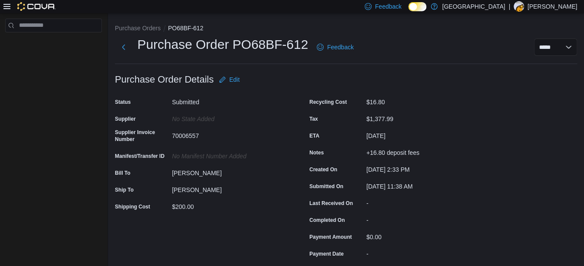 The width and height of the screenshot is (584, 266). What do you see at coordinates (519, 6) in the screenshot?
I see `div: Heather Whitfield` at bounding box center [519, 6].